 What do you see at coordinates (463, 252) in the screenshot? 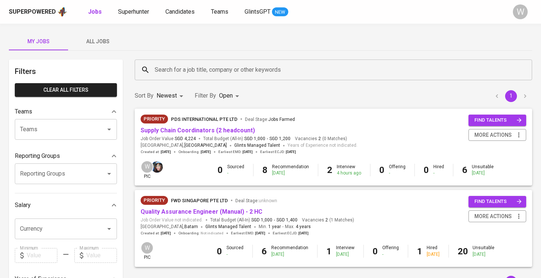
I see `b: 20` at bounding box center [463, 252].